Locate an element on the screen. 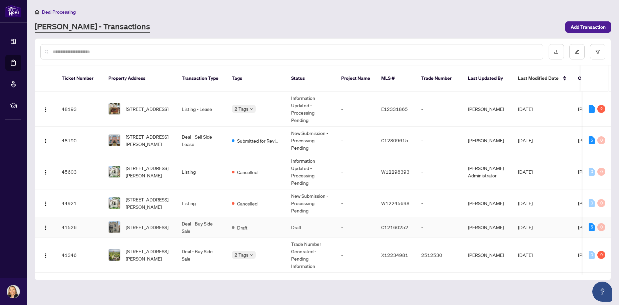 The width and height of the screenshot is (619, 305). span: W12245698 is located at coordinates (395, 203).